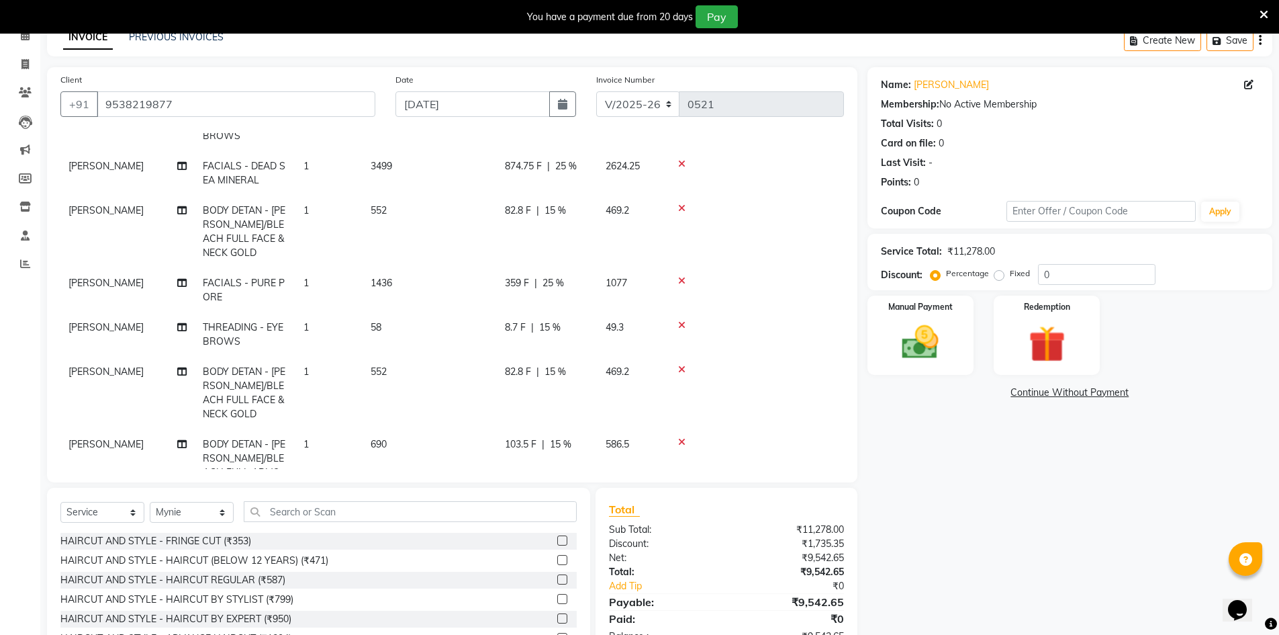 The width and height of the screenshot is (1279, 635). Describe the element at coordinates (911, 251) in the screenshot. I see `div: Service Total:` at that location.